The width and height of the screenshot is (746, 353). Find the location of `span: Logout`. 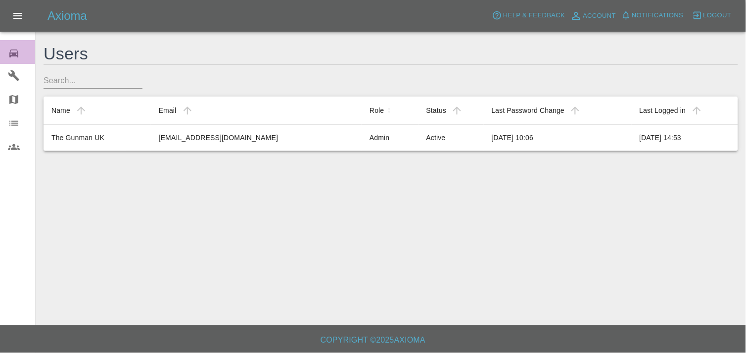

span: Logout is located at coordinates (717, 15).